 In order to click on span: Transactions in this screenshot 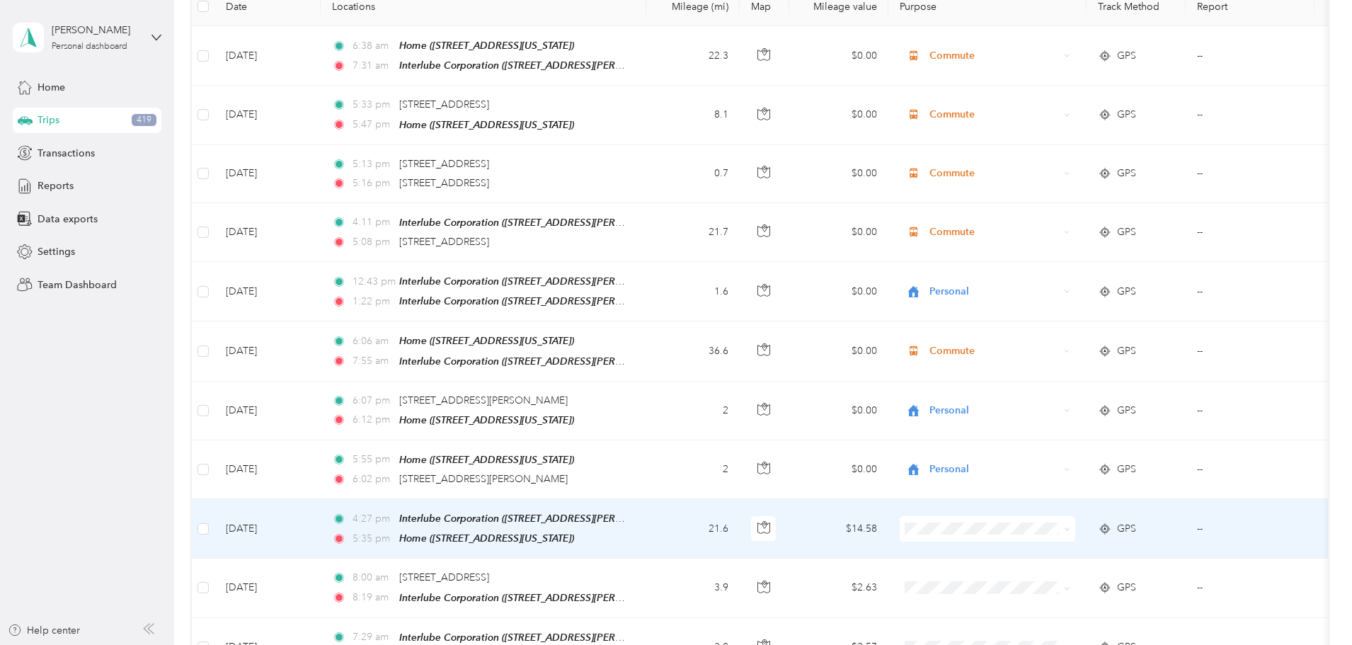, I will do `click(66, 153)`.